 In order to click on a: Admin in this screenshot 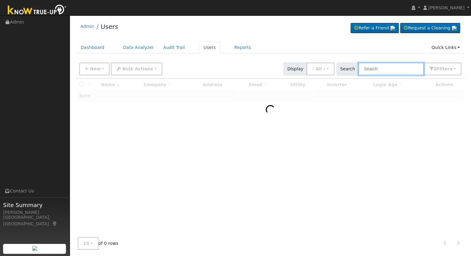, I will do `click(87, 26)`.